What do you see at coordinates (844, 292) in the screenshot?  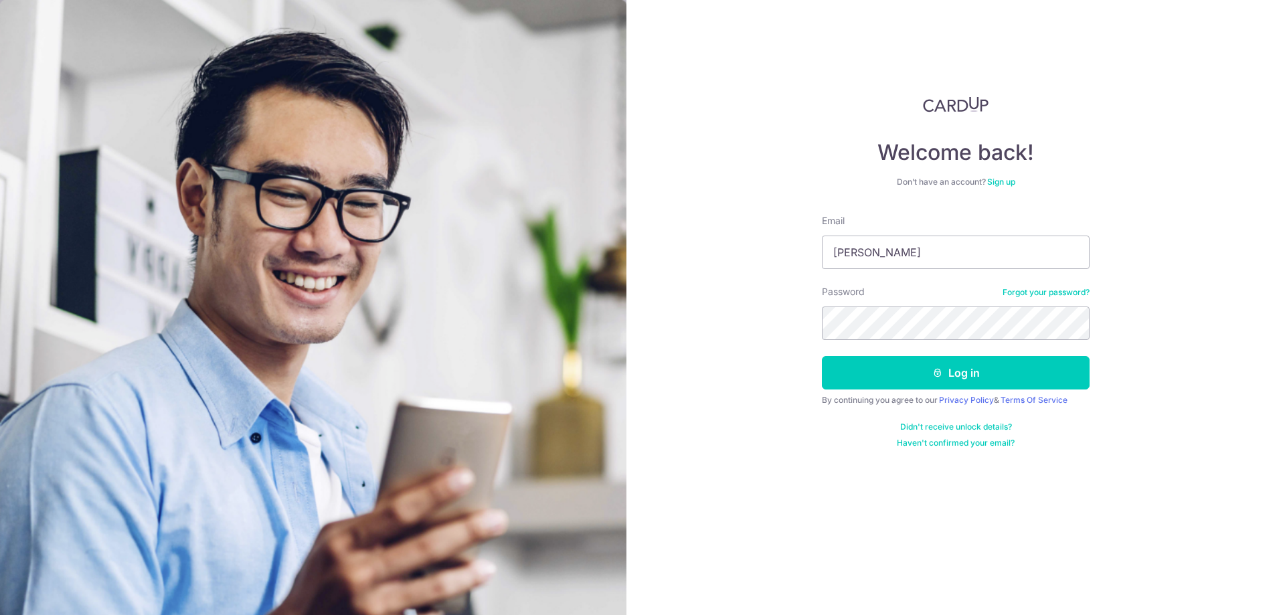 I see `label: Password` at bounding box center [844, 292].